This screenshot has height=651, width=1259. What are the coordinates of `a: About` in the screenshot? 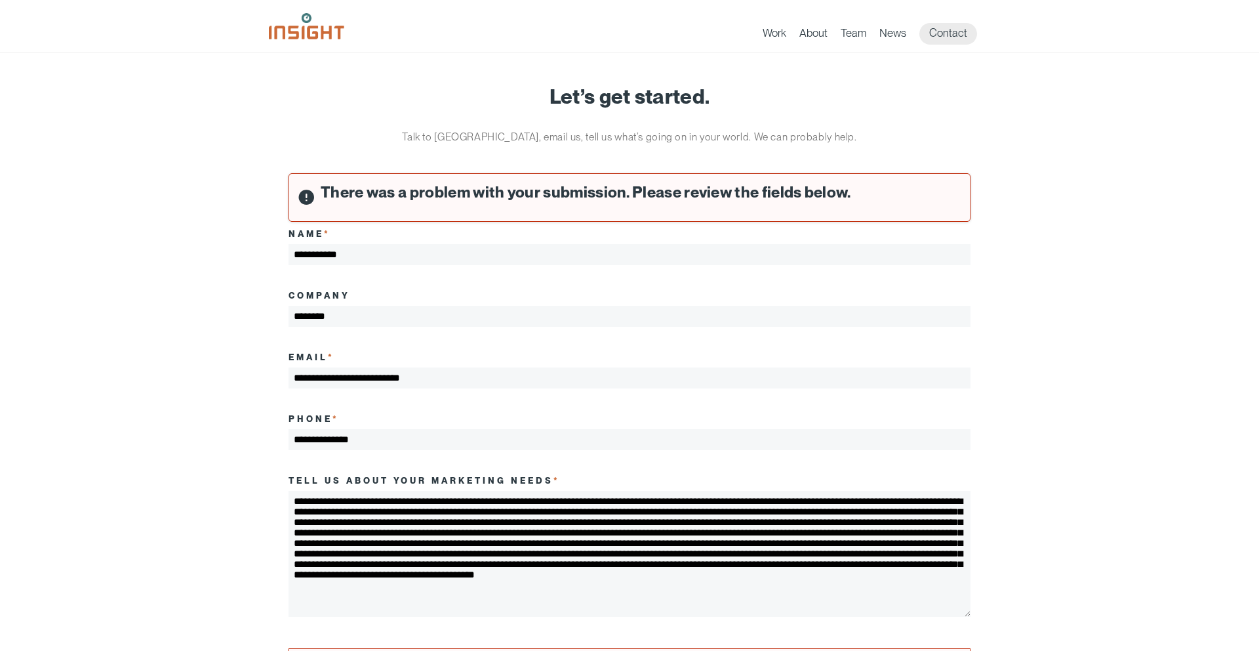 It's located at (813, 35).